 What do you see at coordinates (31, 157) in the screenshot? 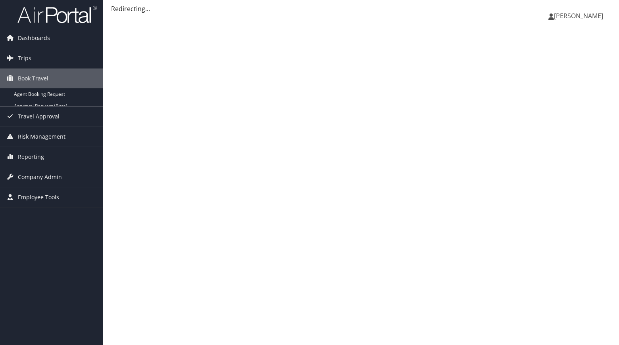
I see `span: Reporting` at bounding box center [31, 157].